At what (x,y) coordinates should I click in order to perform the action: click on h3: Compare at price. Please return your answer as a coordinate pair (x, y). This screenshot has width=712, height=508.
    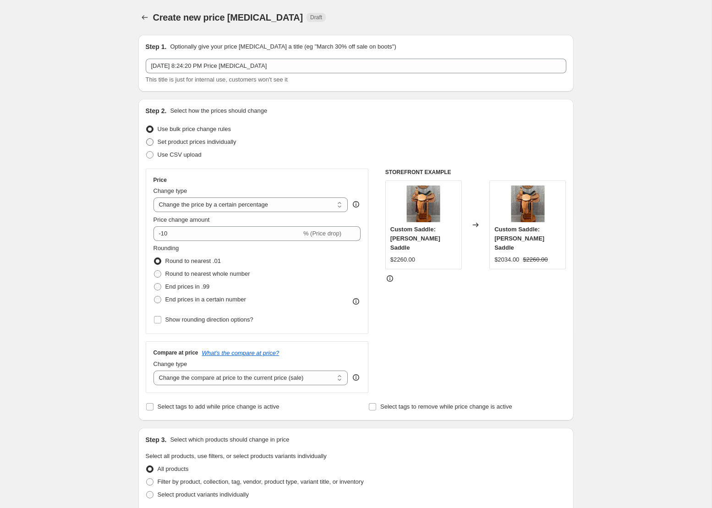
    Looking at the image, I should click on (176, 353).